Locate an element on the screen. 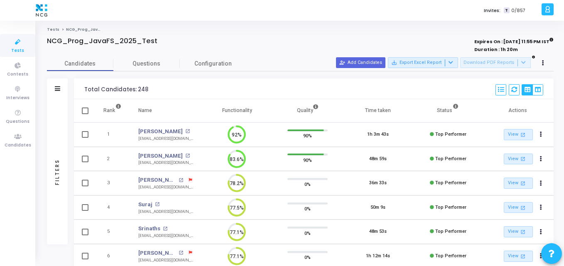 Image resolution: width=564 pixels, height=266 pixels. td: 2 is located at coordinates (112, 159).